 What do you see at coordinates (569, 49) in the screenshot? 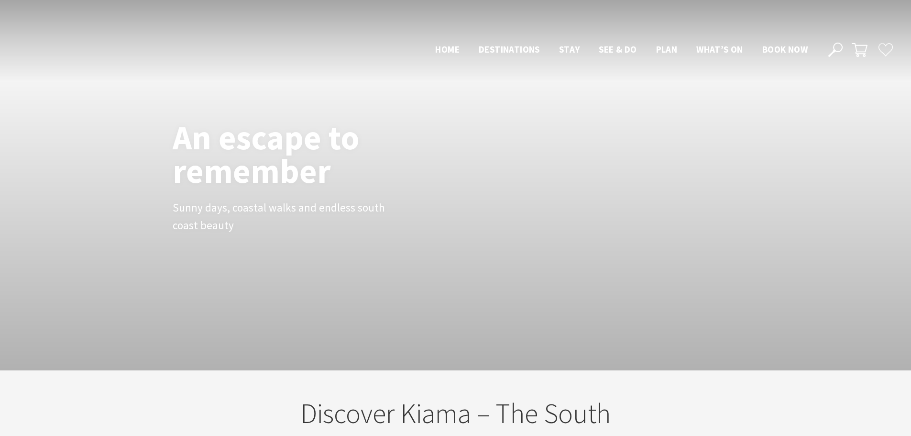
I see `span: Stay` at bounding box center [569, 49].